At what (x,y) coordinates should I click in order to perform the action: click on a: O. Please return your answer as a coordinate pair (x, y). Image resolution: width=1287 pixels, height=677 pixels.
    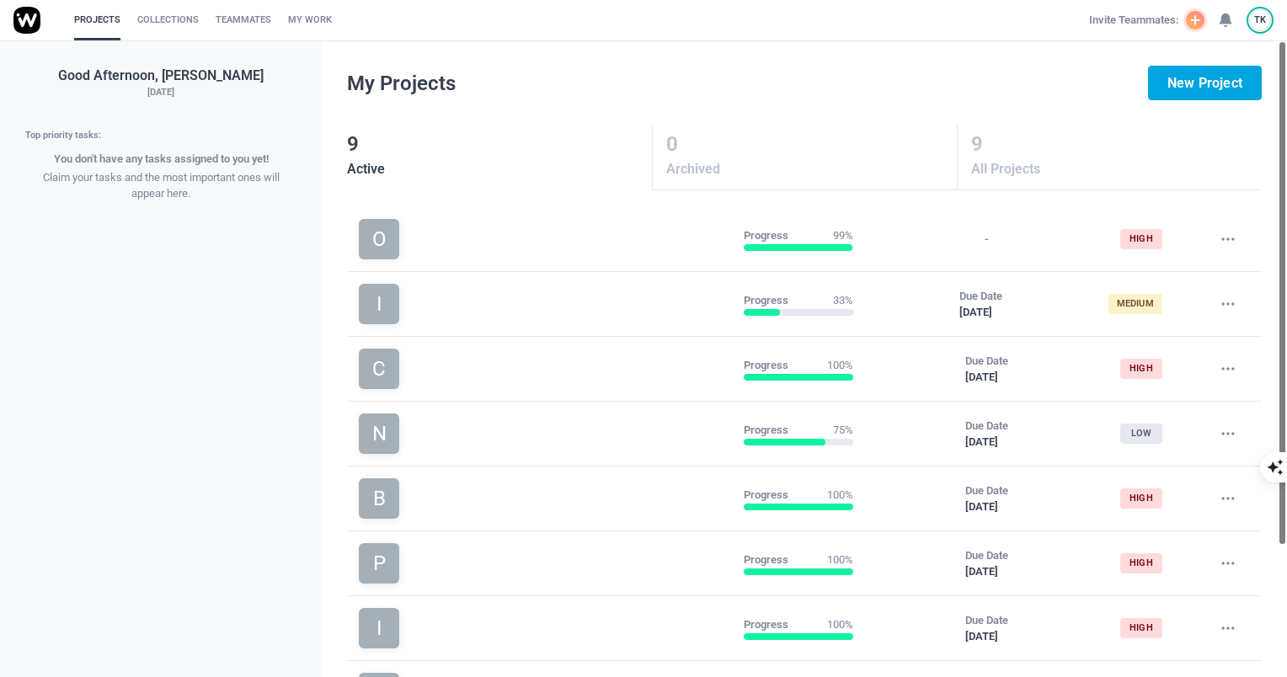
    Looking at the image, I should click on (544, 239).